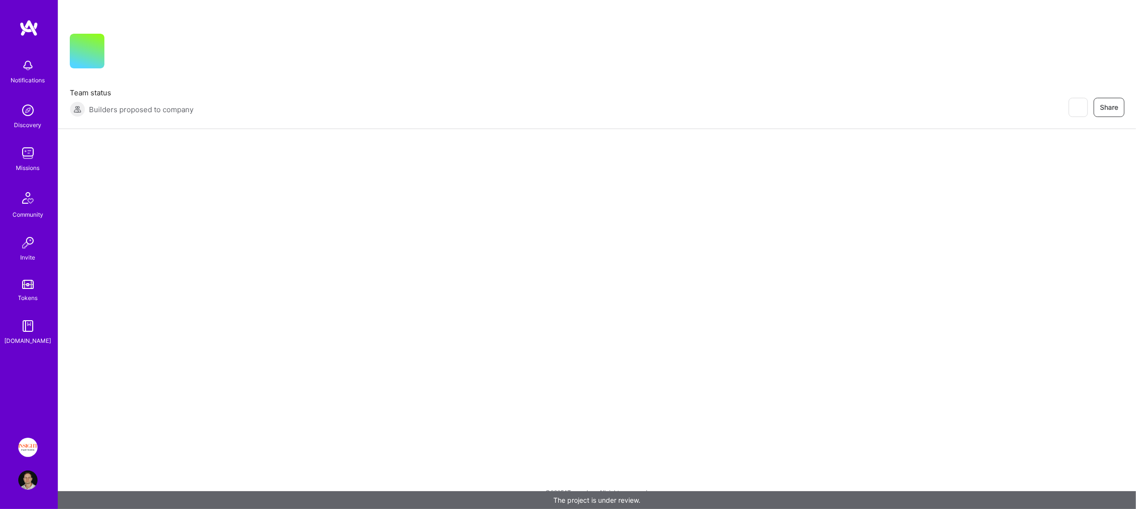  I want to click on div: Invite, so click(28, 257).